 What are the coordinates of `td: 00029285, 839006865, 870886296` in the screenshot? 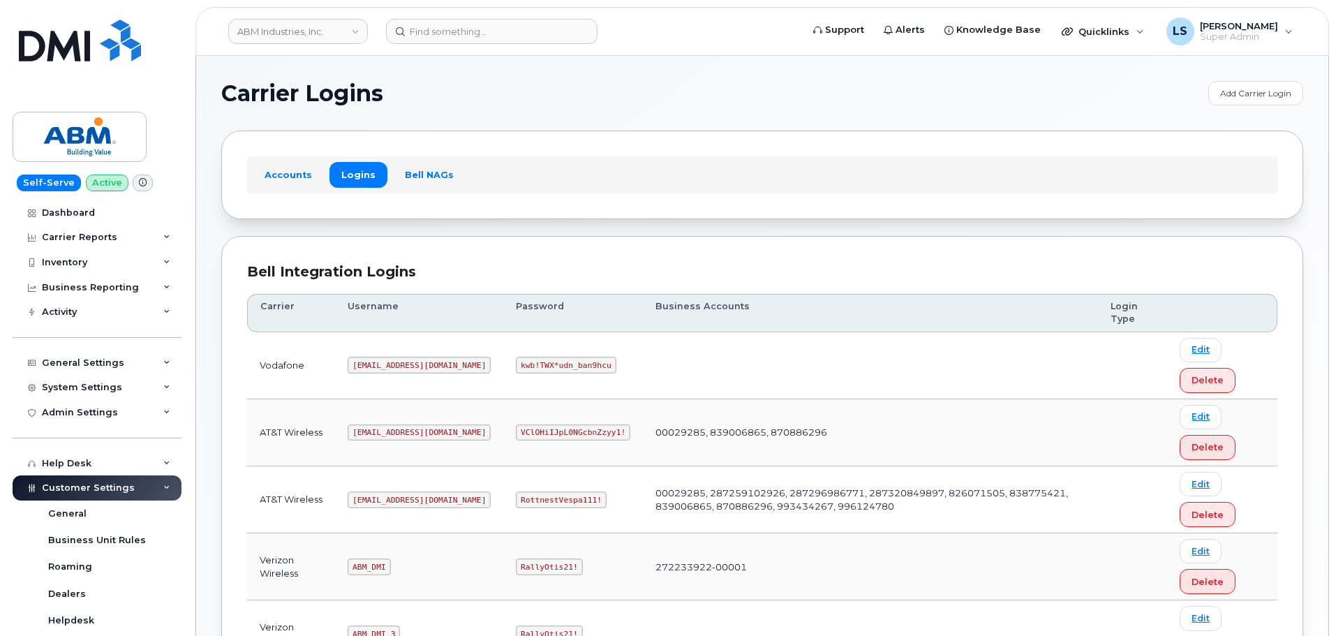 It's located at (870, 433).